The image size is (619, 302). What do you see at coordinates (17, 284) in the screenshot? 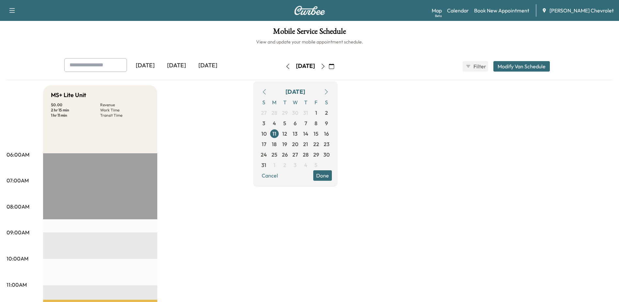
I see `p: 11:00AM` at bounding box center [17, 284].